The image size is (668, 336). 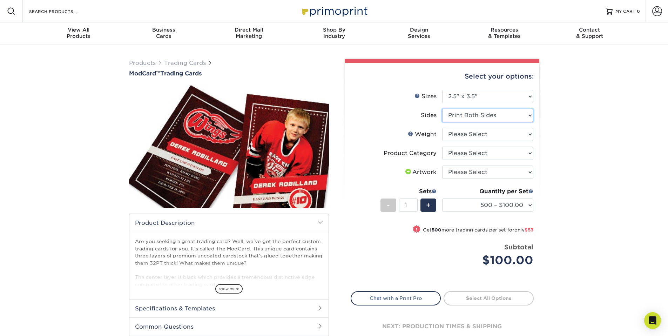 What do you see at coordinates (79, 30) in the screenshot?
I see `span: View All` at bounding box center [79, 30].